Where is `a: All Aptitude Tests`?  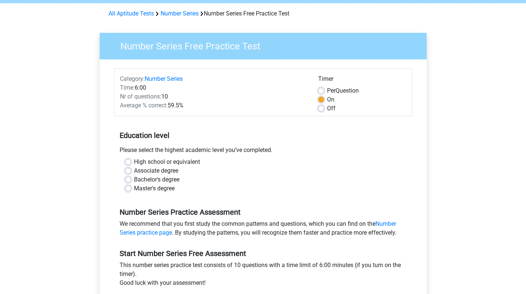 a: All Aptitude Tests is located at coordinates (131, 13).